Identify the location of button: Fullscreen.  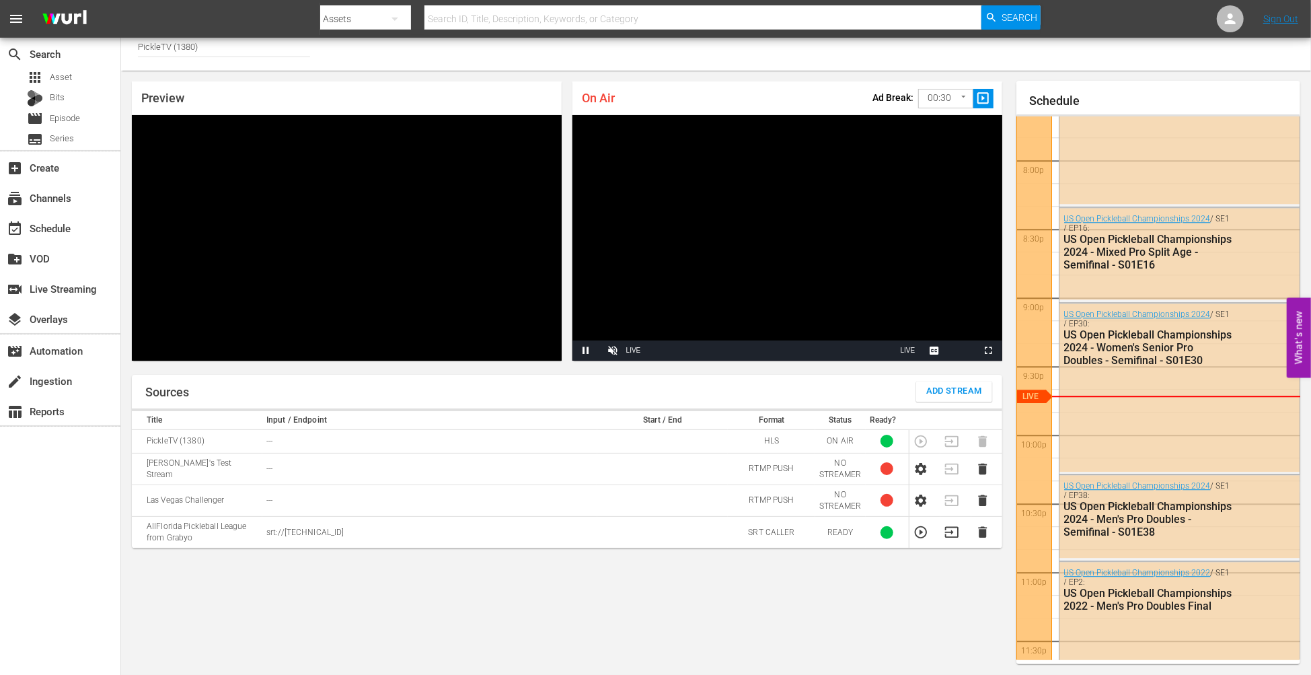
(989, 351).